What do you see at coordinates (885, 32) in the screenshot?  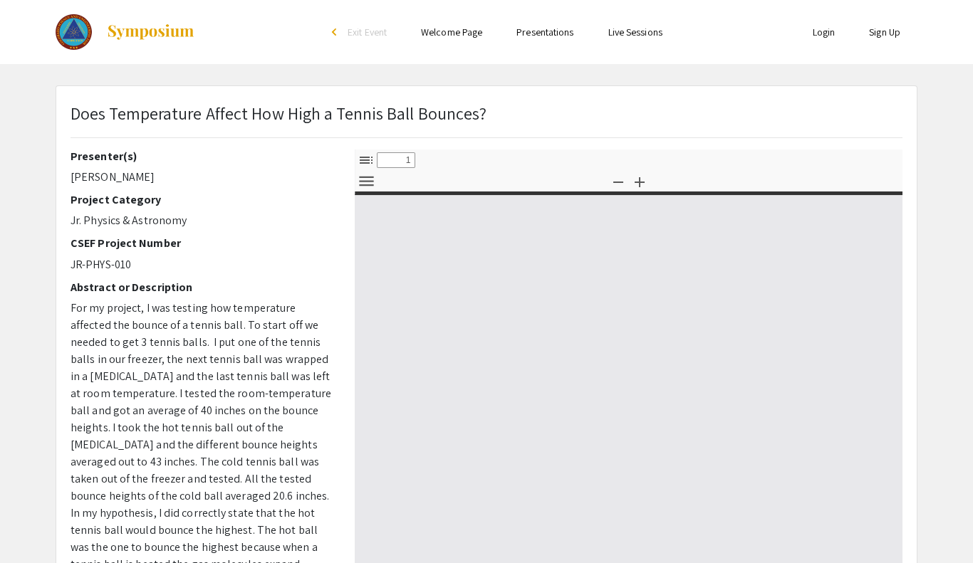 I see `a: Sign Up` at bounding box center [885, 32].